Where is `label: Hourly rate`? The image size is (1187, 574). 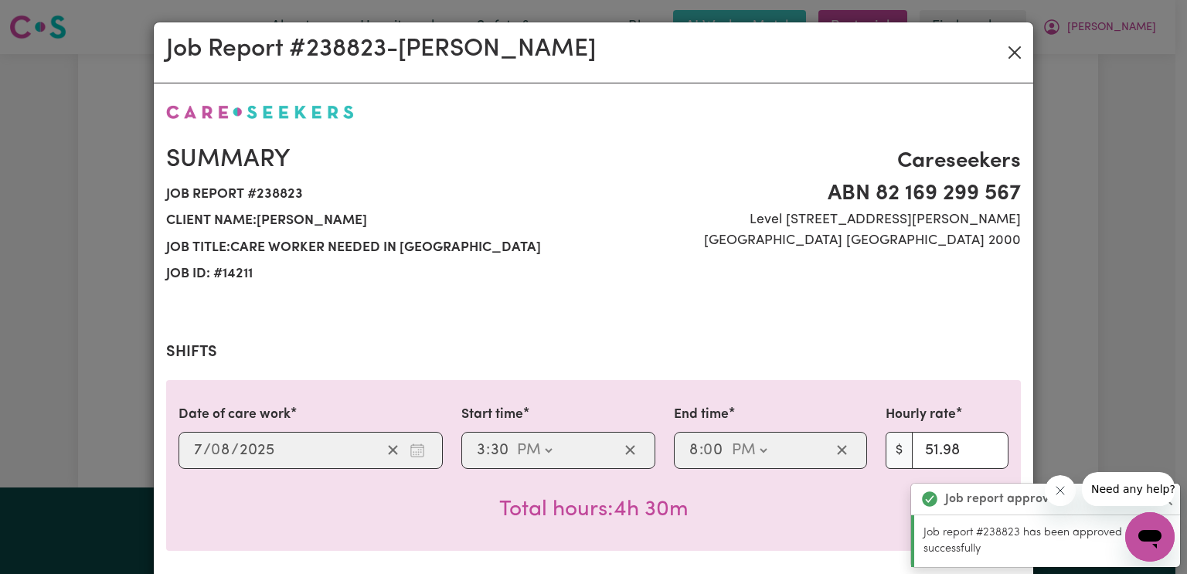
label: Hourly rate is located at coordinates (921, 415).